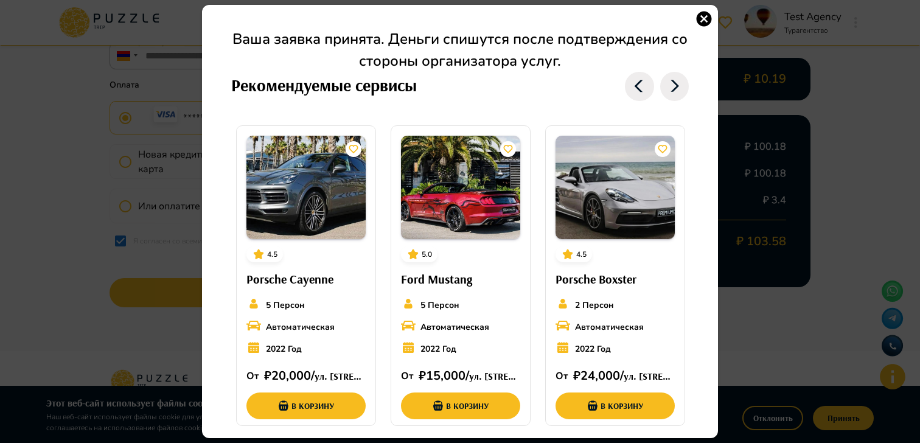  What do you see at coordinates (615, 279) in the screenshot?
I see `h6: Porsche Boxster` at bounding box center [615, 279].